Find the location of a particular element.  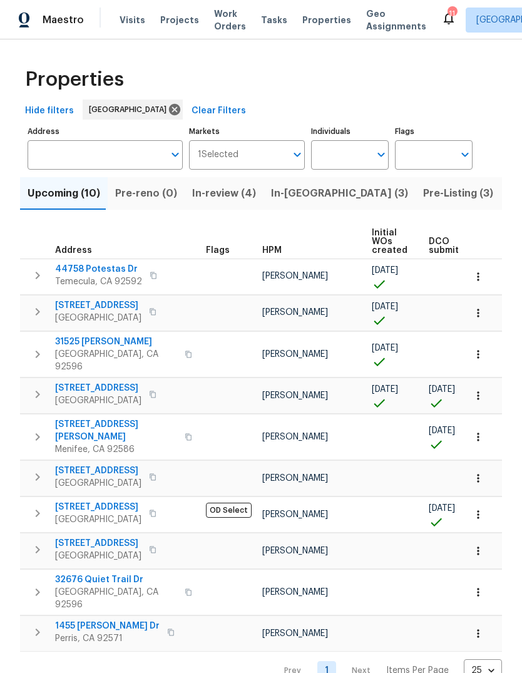

label: Address is located at coordinates (105, 132).